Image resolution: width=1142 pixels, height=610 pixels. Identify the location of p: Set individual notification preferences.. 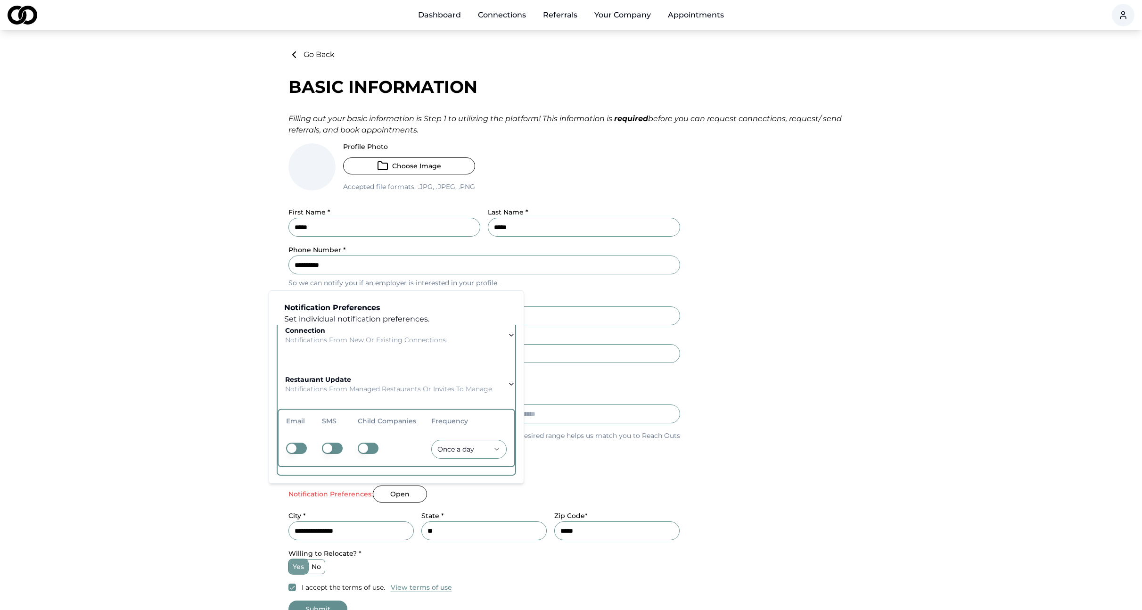
(400, 319).